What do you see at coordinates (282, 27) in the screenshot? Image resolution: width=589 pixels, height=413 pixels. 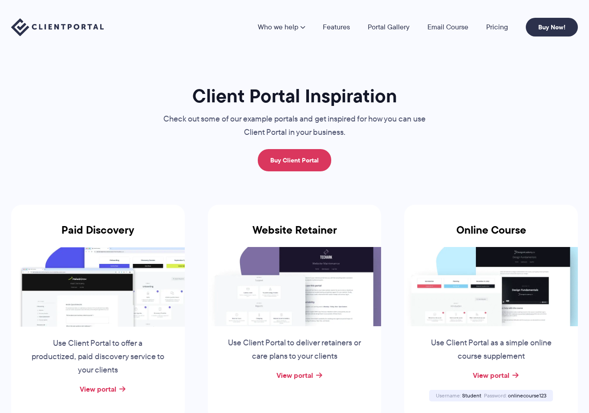 I see `a: Who we help` at bounding box center [282, 27].